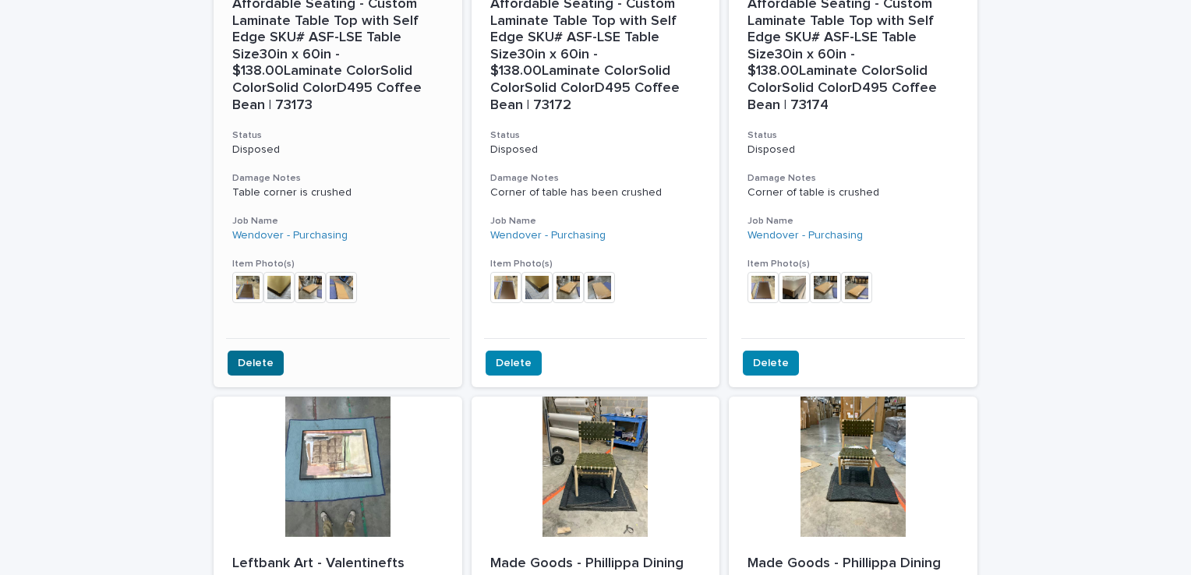 Image resolution: width=1191 pixels, height=575 pixels. What do you see at coordinates (338, 193) in the screenshot?
I see `p: Table corner is crushed` at bounding box center [338, 193].